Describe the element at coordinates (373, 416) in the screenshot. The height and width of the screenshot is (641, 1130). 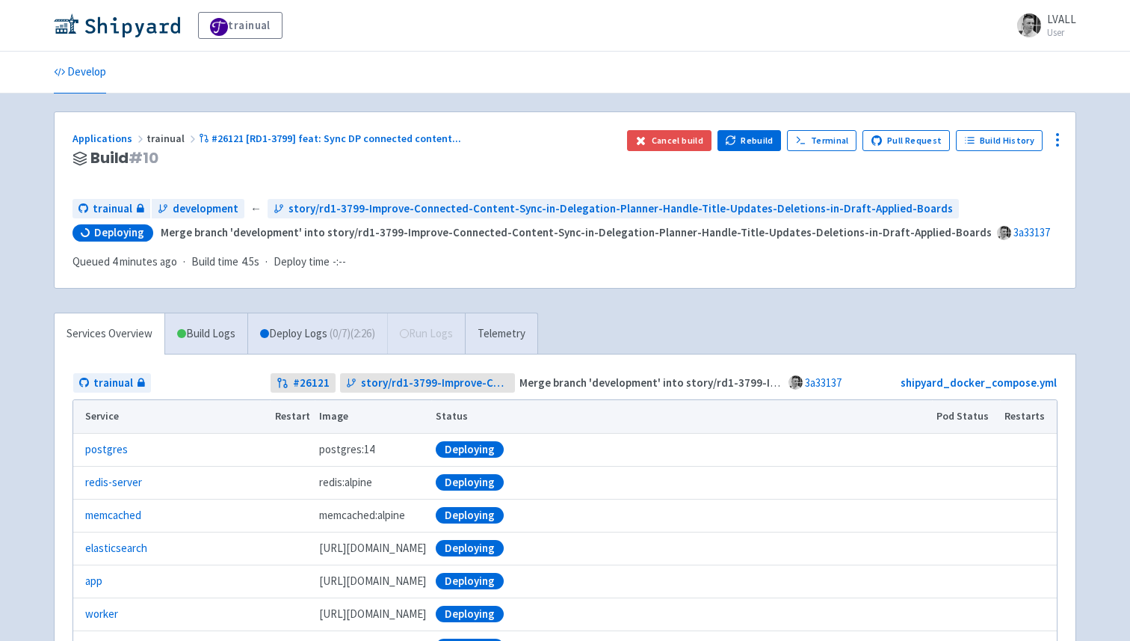
I see `th: Image` at that location.